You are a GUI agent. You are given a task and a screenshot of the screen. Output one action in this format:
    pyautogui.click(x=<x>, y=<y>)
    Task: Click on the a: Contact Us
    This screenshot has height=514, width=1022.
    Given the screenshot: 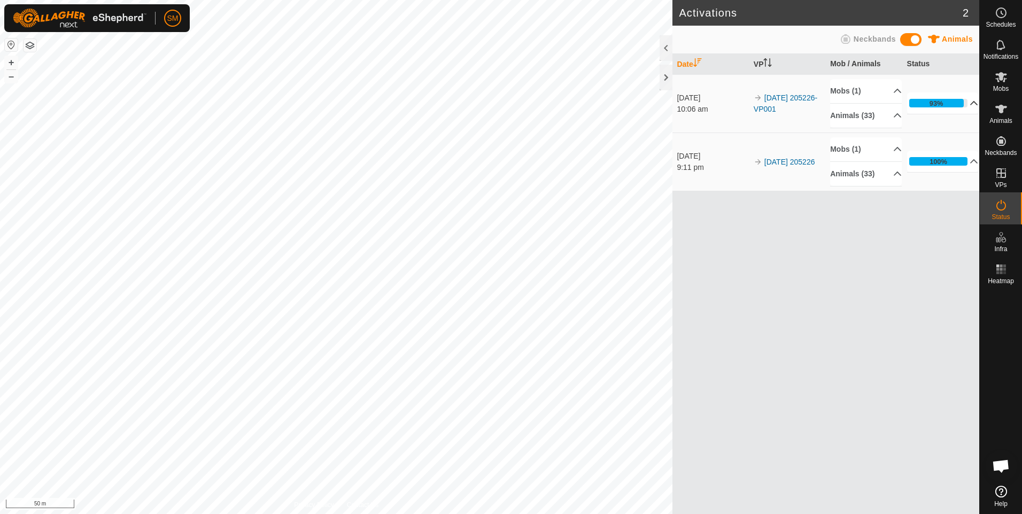 What is the action you would take?
    pyautogui.click(x=362, y=505)
    